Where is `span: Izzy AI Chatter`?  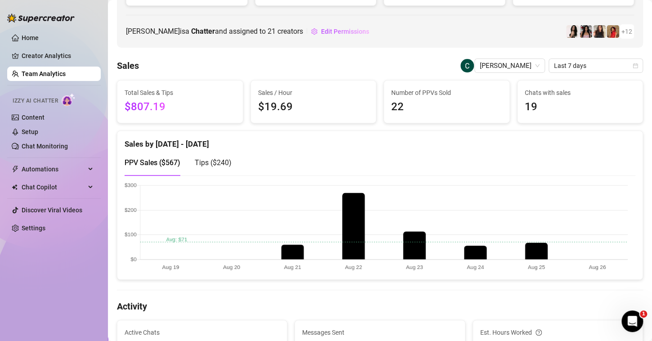 span: Izzy AI Chatter is located at coordinates (35, 101).